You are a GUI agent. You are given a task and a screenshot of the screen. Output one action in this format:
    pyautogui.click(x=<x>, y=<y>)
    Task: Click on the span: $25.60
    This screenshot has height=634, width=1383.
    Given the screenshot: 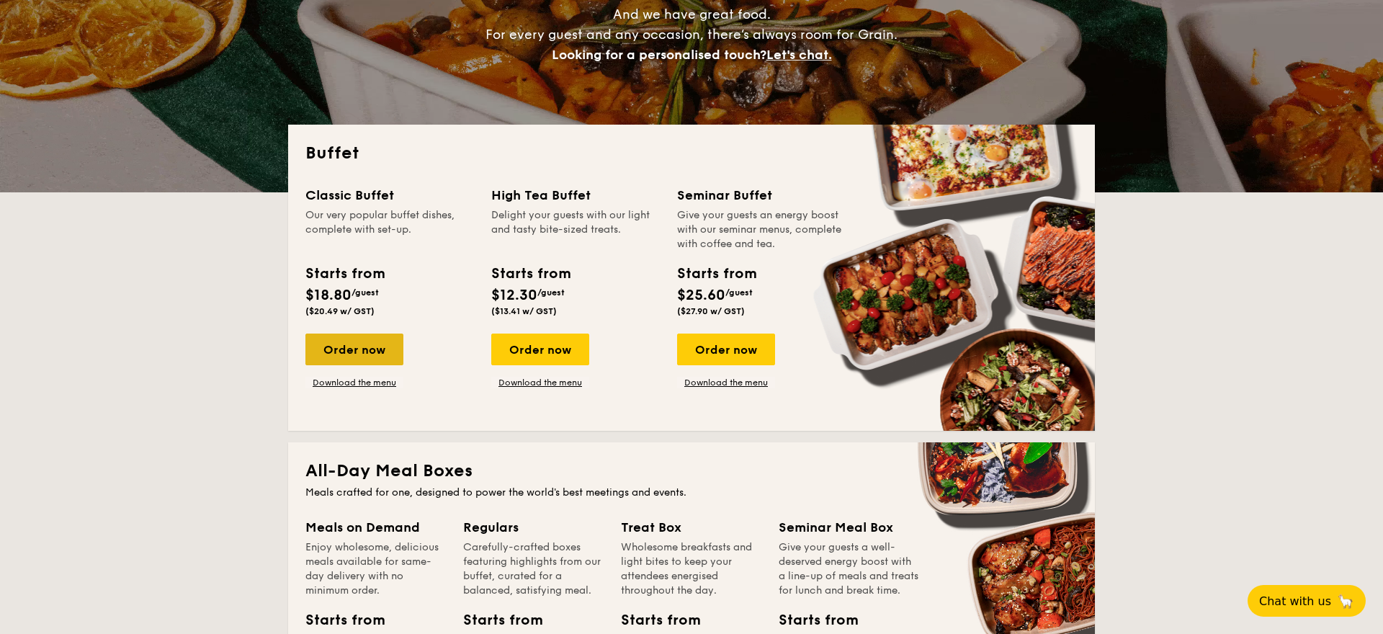 What is the action you would take?
    pyautogui.click(x=701, y=295)
    